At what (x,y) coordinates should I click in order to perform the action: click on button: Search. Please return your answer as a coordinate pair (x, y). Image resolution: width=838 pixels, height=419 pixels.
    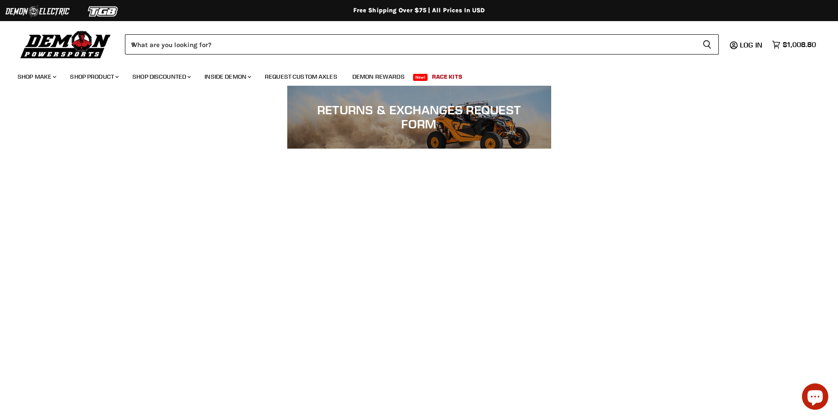
    Looking at the image, I should click on (707, 44).